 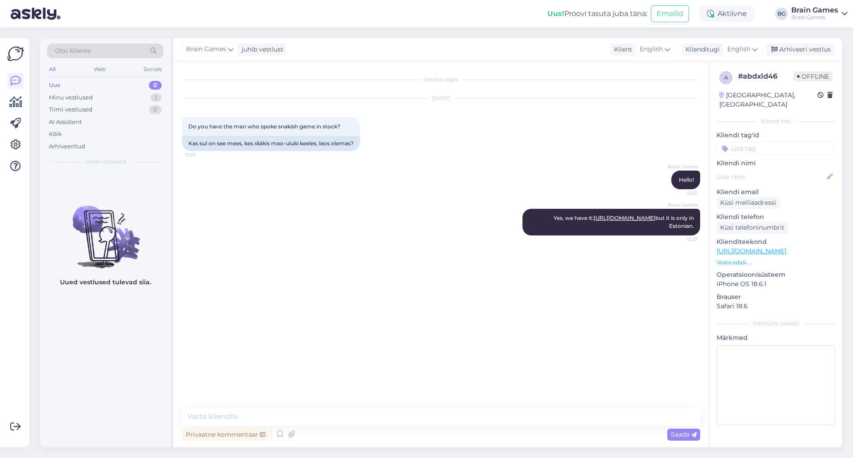 What do you see at coordinates (776, 163) in the screenshot?
I see `p: Kliendi nimi` at bounding box center [776, 163].